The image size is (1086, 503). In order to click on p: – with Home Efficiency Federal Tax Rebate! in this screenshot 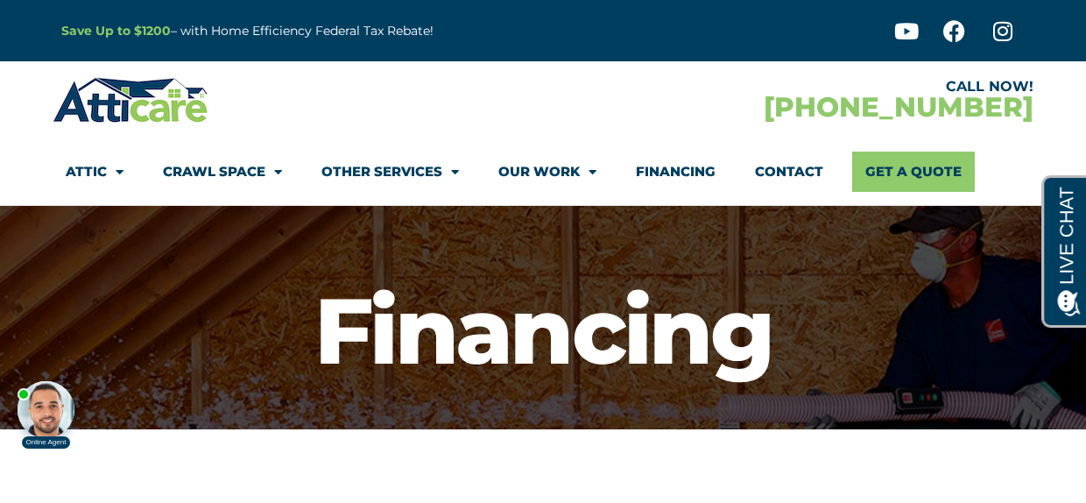, I will do `click(345, 31)`.